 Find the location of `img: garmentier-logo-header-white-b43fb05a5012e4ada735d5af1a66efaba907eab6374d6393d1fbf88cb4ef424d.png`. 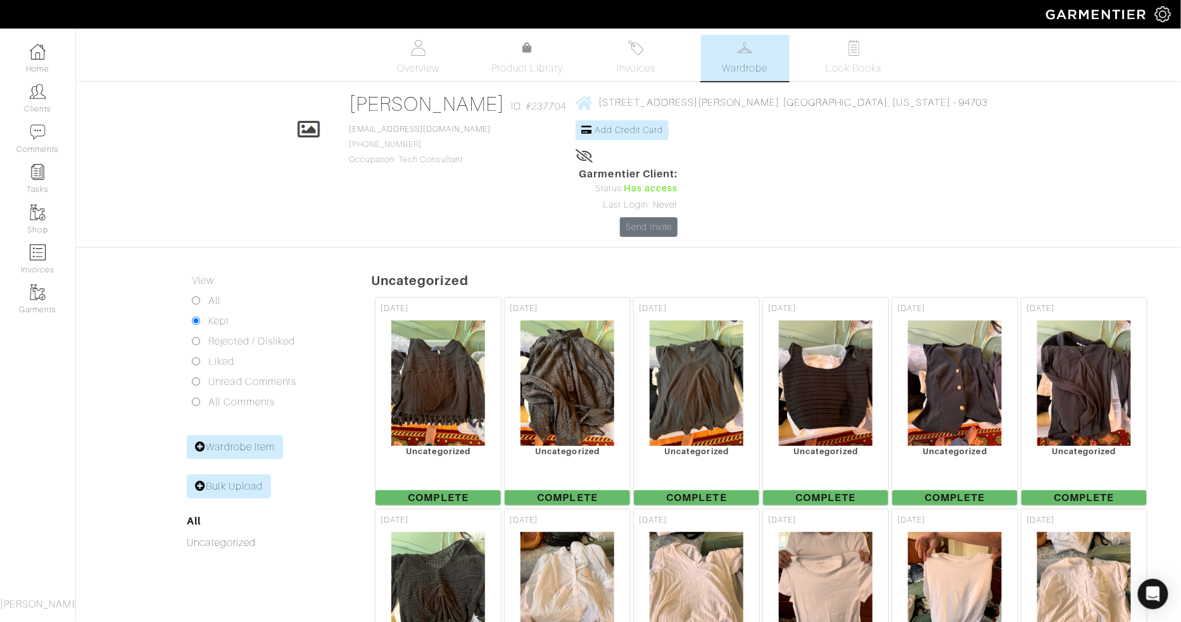

img: garmentier-logo-header-white-b43fb05a5012e4ada735d5af1a66efaba907eab6374d6393d1fbf88cb4ef424d.png is located at coordinates (1098, 14).